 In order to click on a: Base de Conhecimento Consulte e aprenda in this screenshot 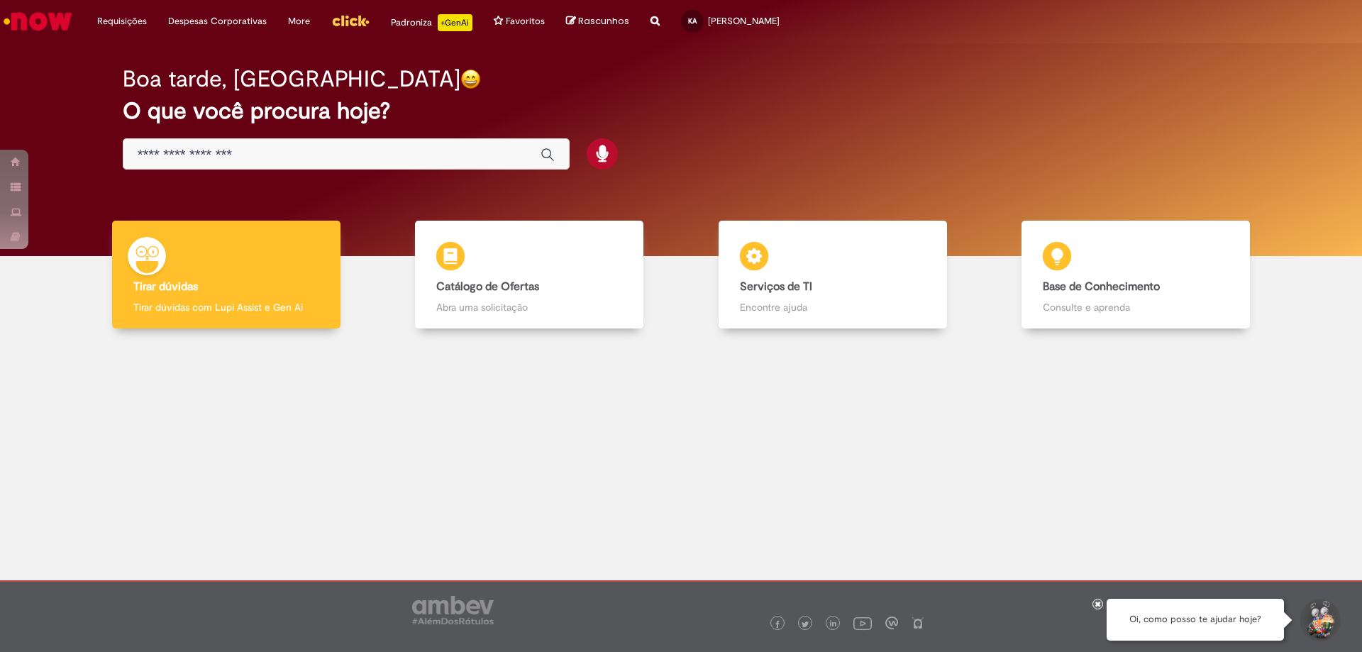, I will do `click(1137, 275)`.